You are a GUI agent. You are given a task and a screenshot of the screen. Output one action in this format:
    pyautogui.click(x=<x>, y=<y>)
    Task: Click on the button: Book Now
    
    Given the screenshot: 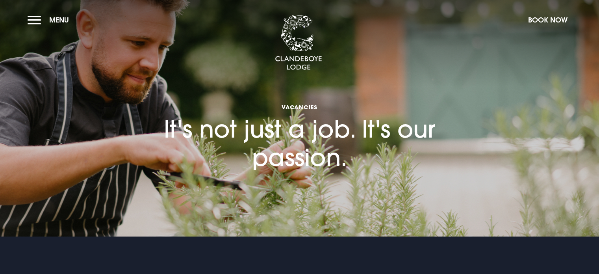 What is the action you would take?
    pyautogui.click(x=548, y=20)
    